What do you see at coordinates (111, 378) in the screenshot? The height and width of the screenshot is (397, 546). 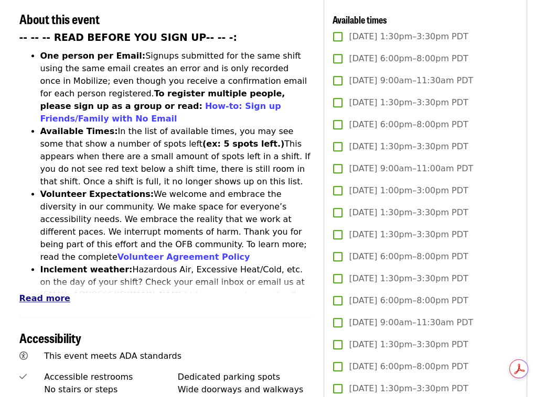 I see `div: Accessible restrooms` at bounding box center [111, 378].